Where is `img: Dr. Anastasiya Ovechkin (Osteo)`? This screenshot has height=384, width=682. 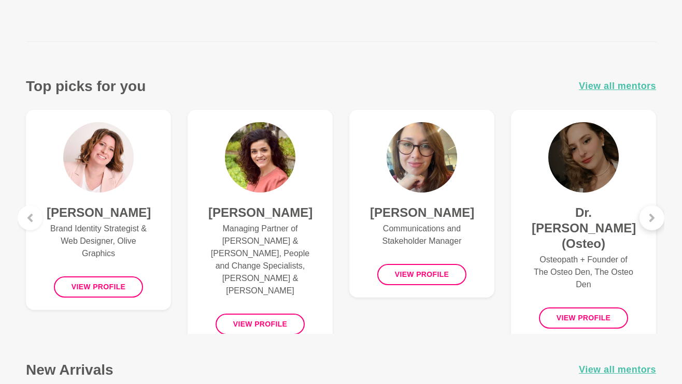
img: Dr. Anastasiya Ovechkin (Osteo) is located at coordinates (583, 157).